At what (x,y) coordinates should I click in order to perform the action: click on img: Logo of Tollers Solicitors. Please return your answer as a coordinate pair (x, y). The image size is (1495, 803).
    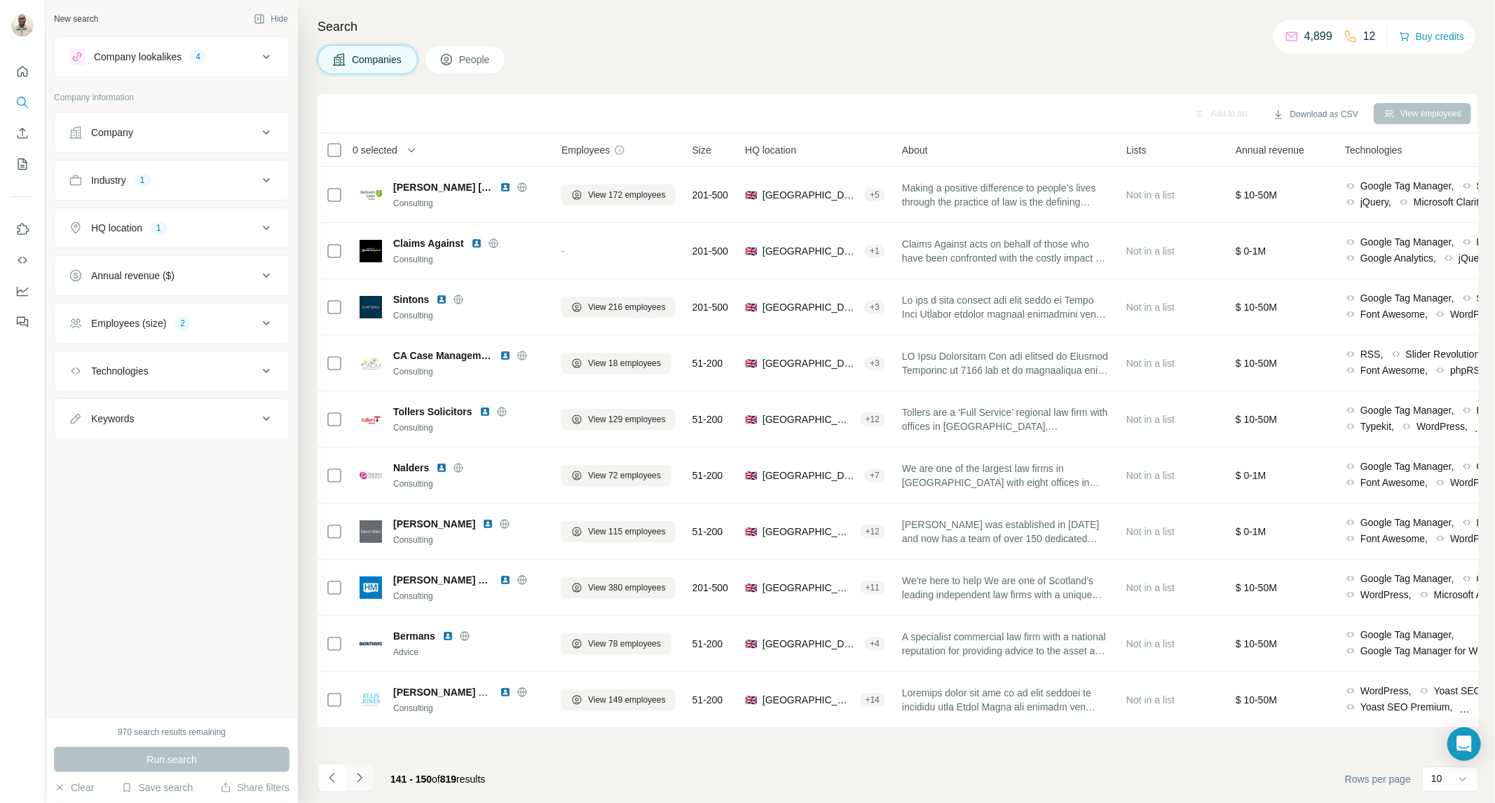
    Looking at the image, I should click on (371, 419).